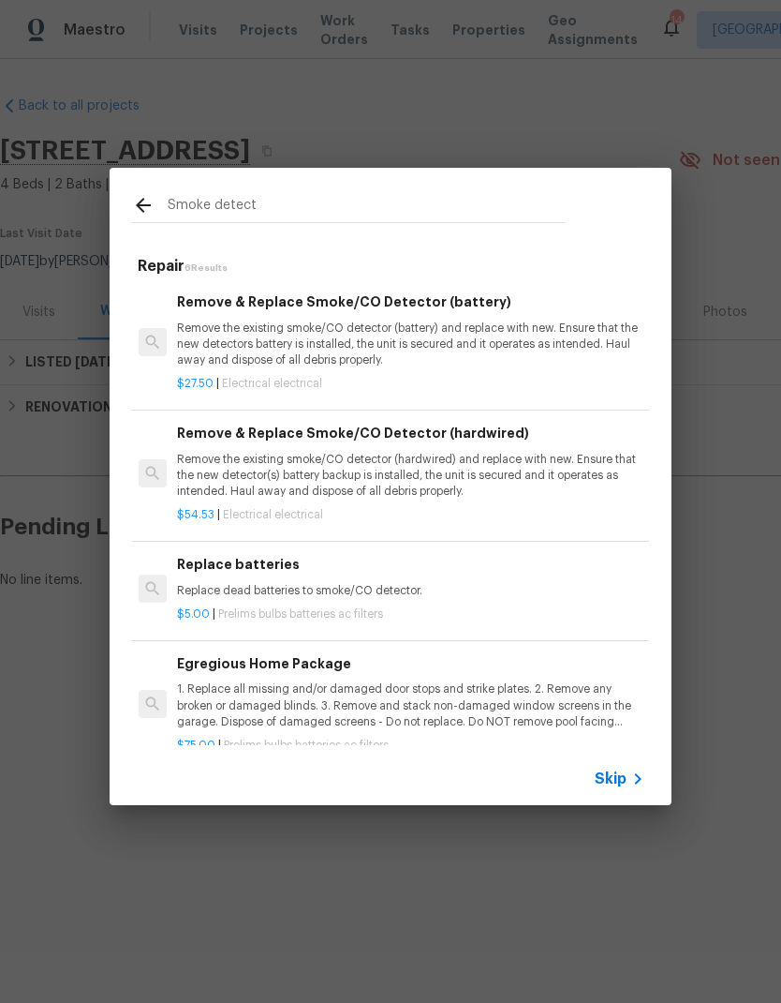 Image resolution: width=781 pixels, height=1003 pixels. I want to click on p: Replace dead batteries to smoke/CO detector., so click(409, 590).